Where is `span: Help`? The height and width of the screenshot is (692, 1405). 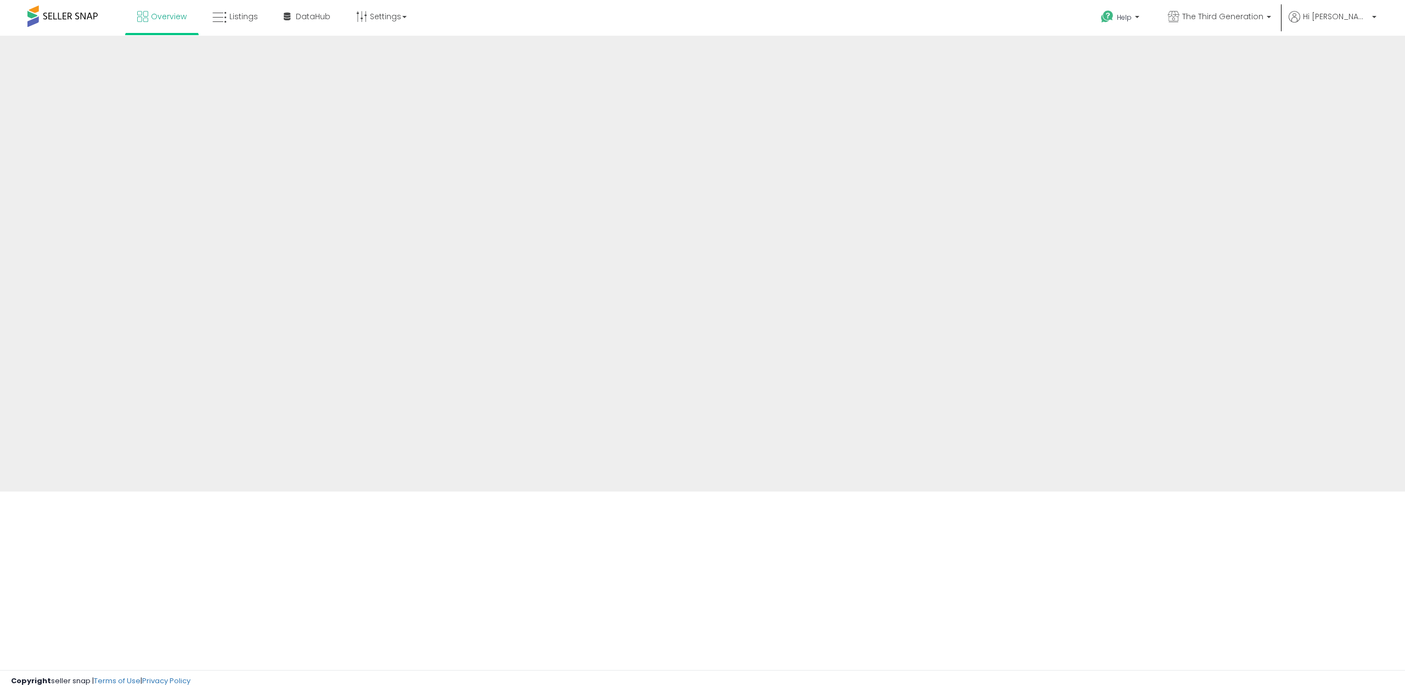
span: Help is located at coordinates (1124, 17).